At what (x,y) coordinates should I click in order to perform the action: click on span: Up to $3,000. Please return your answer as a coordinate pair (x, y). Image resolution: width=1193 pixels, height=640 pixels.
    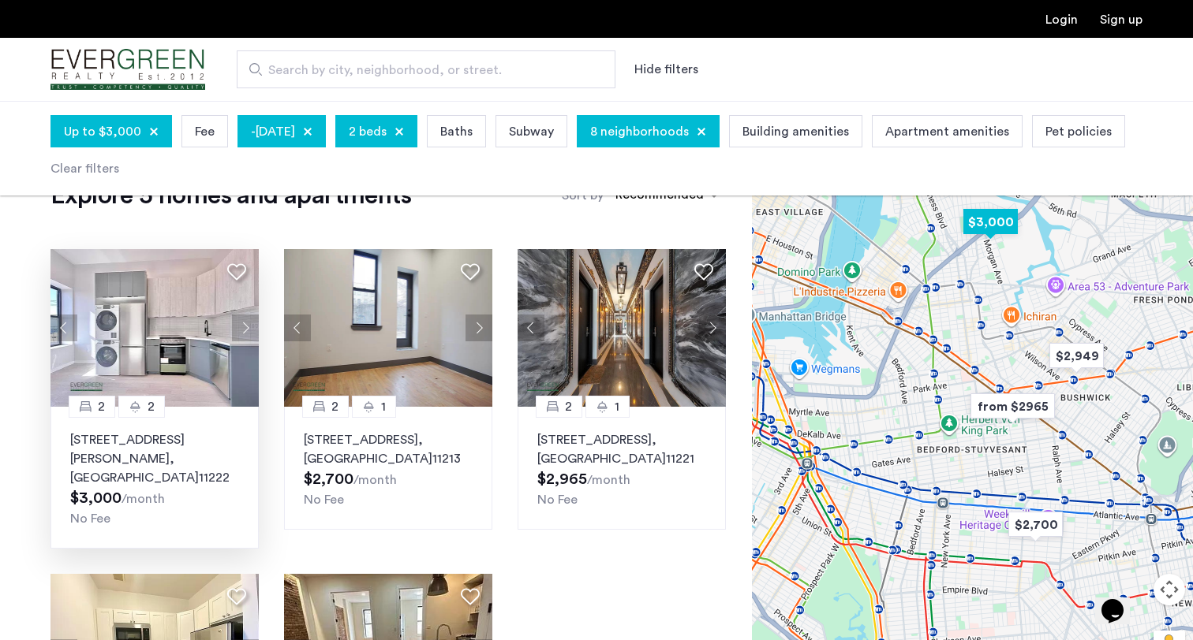
    Looking at the image, I should click on (103, 132).